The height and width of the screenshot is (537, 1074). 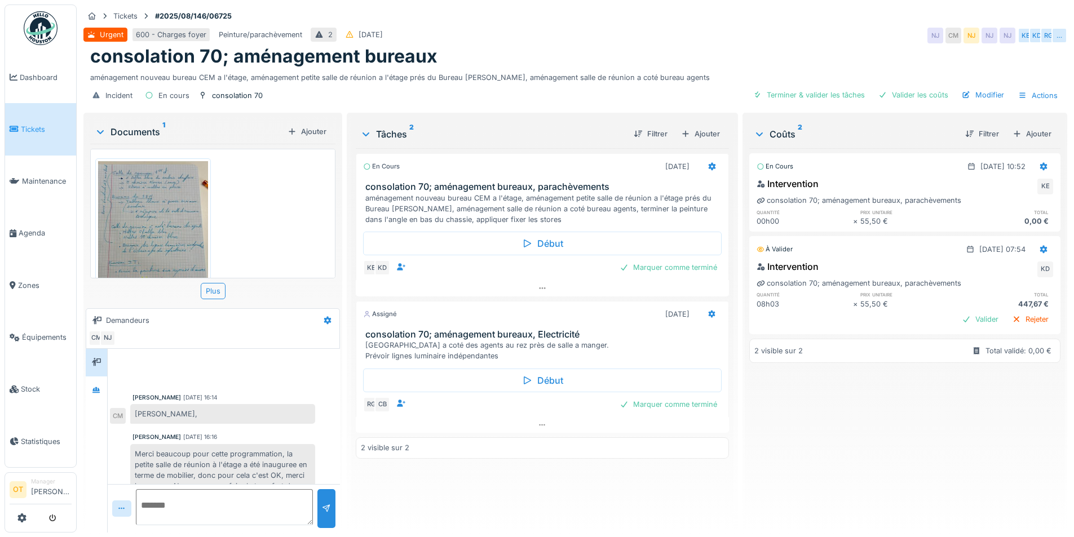 I want to click on div: Documents, so click(x=189, y=132).